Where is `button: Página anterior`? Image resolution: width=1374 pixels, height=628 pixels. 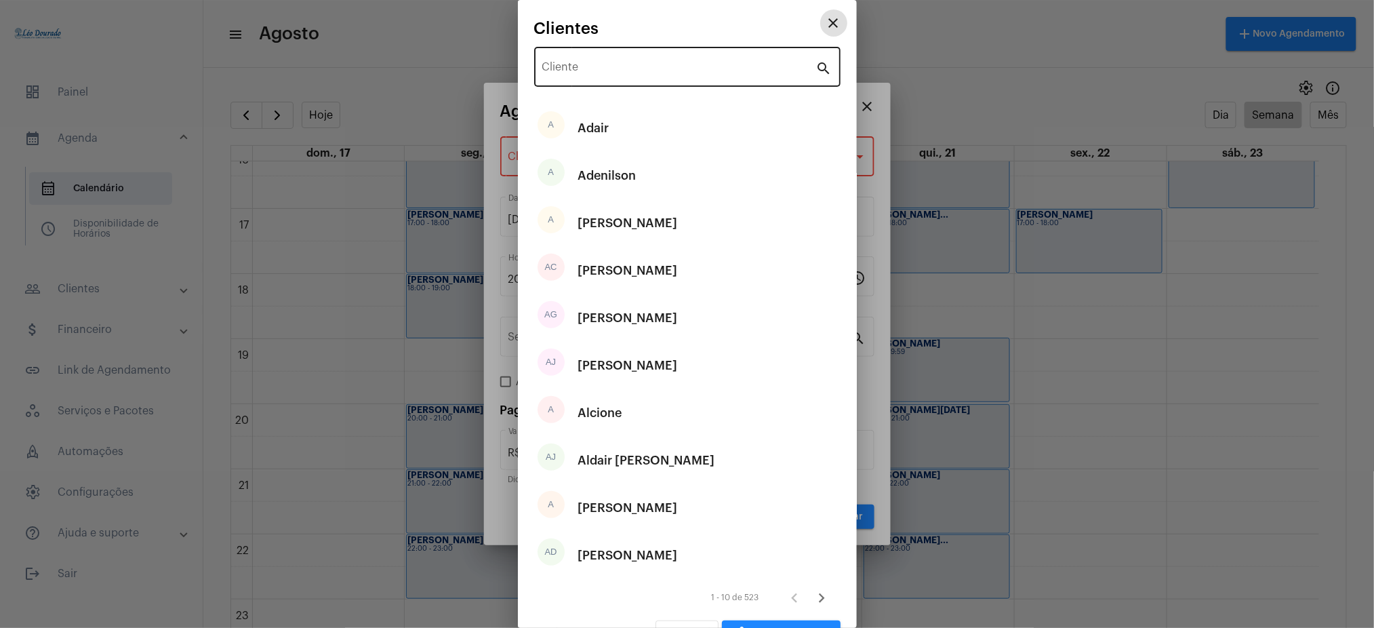
button: Página anterior is located at coordinates (795, 598).